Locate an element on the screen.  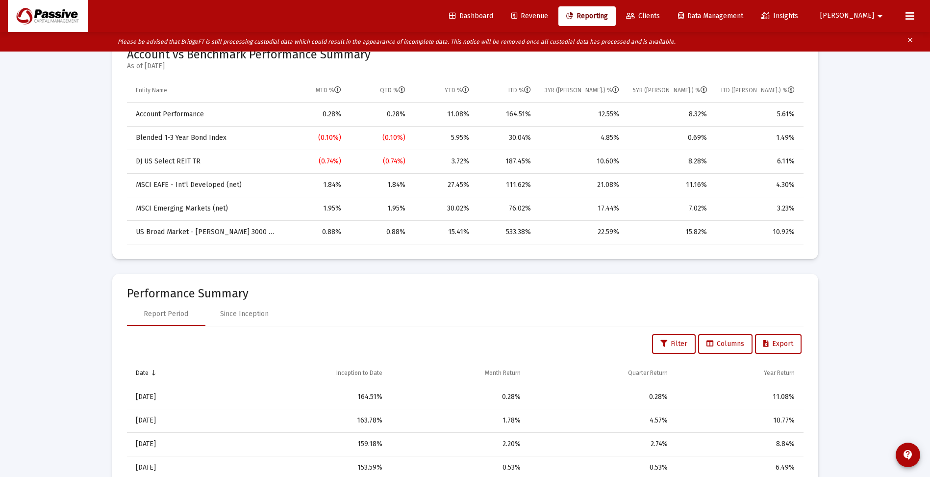
div: 5.95% is located at coordinates (444, 138).